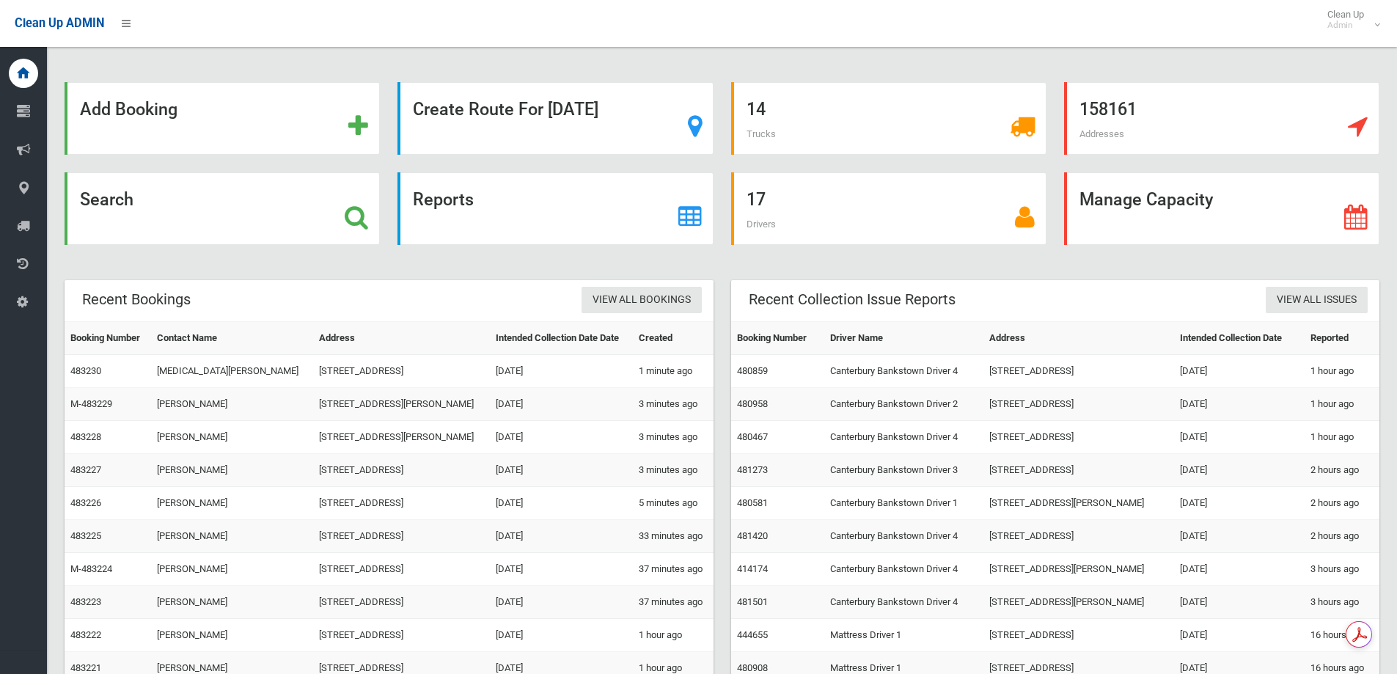 The height and width of the screenshot is (674, 1397). What do you see at coordinates (756, 109) in the screenshot?
I see `strong: 14` at bounding box center [756, 109].